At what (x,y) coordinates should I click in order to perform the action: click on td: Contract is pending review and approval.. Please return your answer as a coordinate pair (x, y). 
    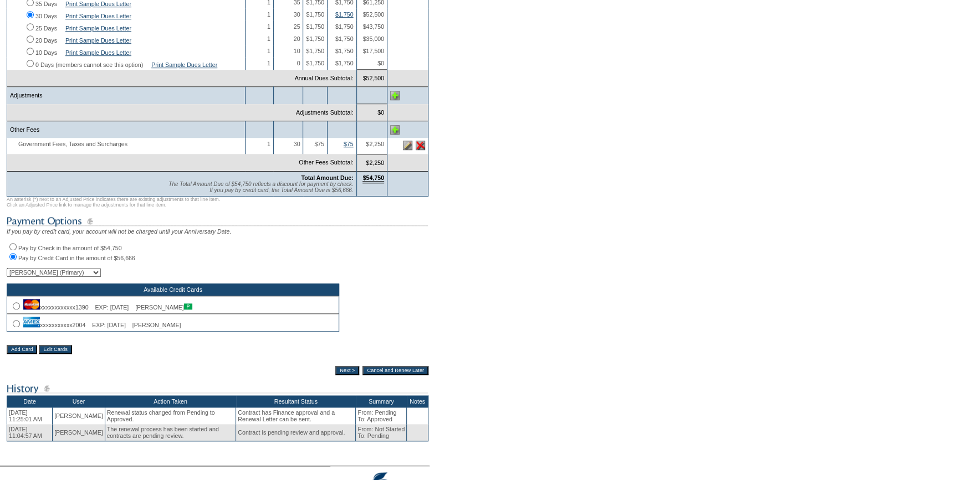
    Looking at the image, I should click on (296, 433).